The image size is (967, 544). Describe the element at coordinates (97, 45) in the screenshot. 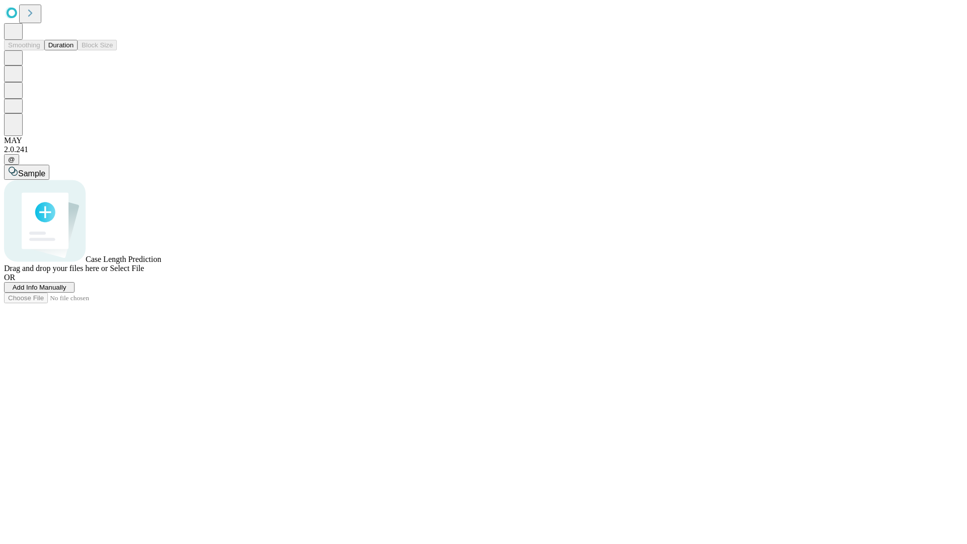

I see `button: Block Size` at that location.